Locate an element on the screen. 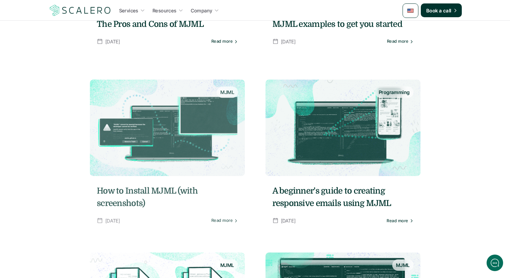 The image size is (510, 278). a: The Pros and Cons of MJML is located at coordinates (167, 24).